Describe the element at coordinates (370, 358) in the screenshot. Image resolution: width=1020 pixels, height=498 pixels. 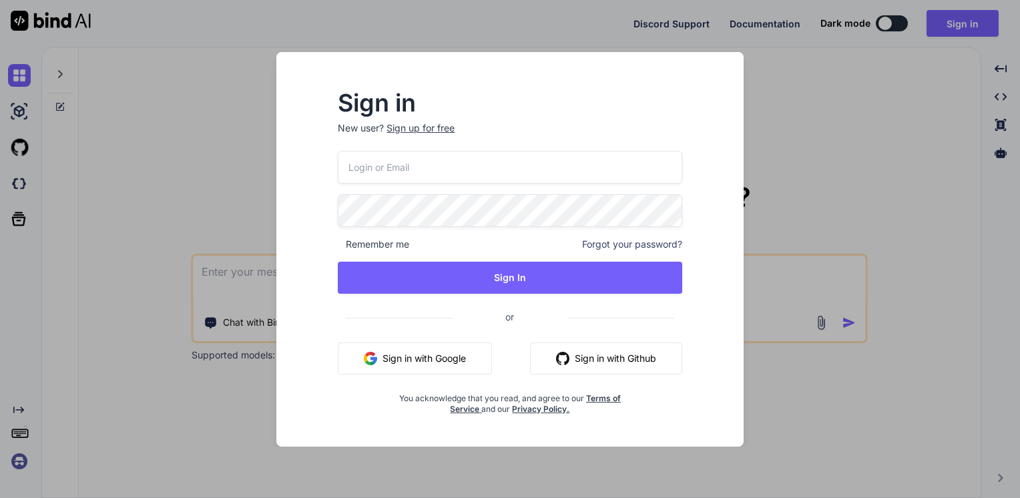
I see `img: google` at that location.